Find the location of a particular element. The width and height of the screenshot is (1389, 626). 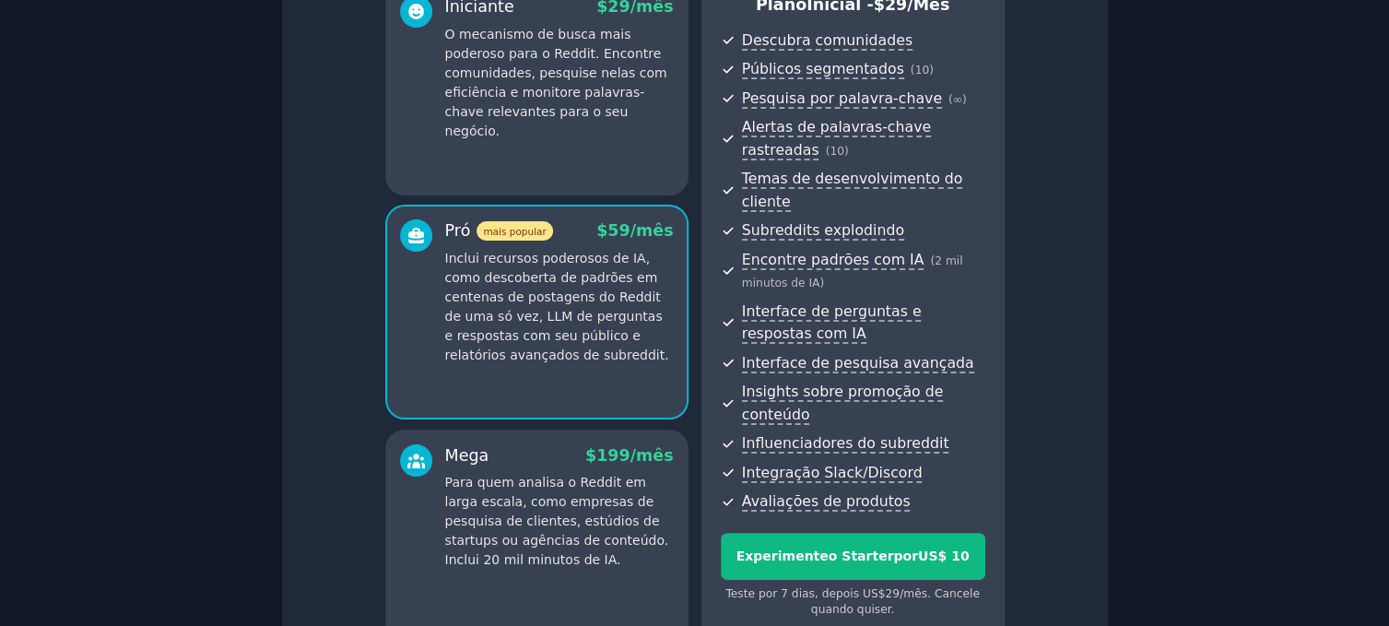

font: Públicos segmentados is located at coordinates (823, 68).